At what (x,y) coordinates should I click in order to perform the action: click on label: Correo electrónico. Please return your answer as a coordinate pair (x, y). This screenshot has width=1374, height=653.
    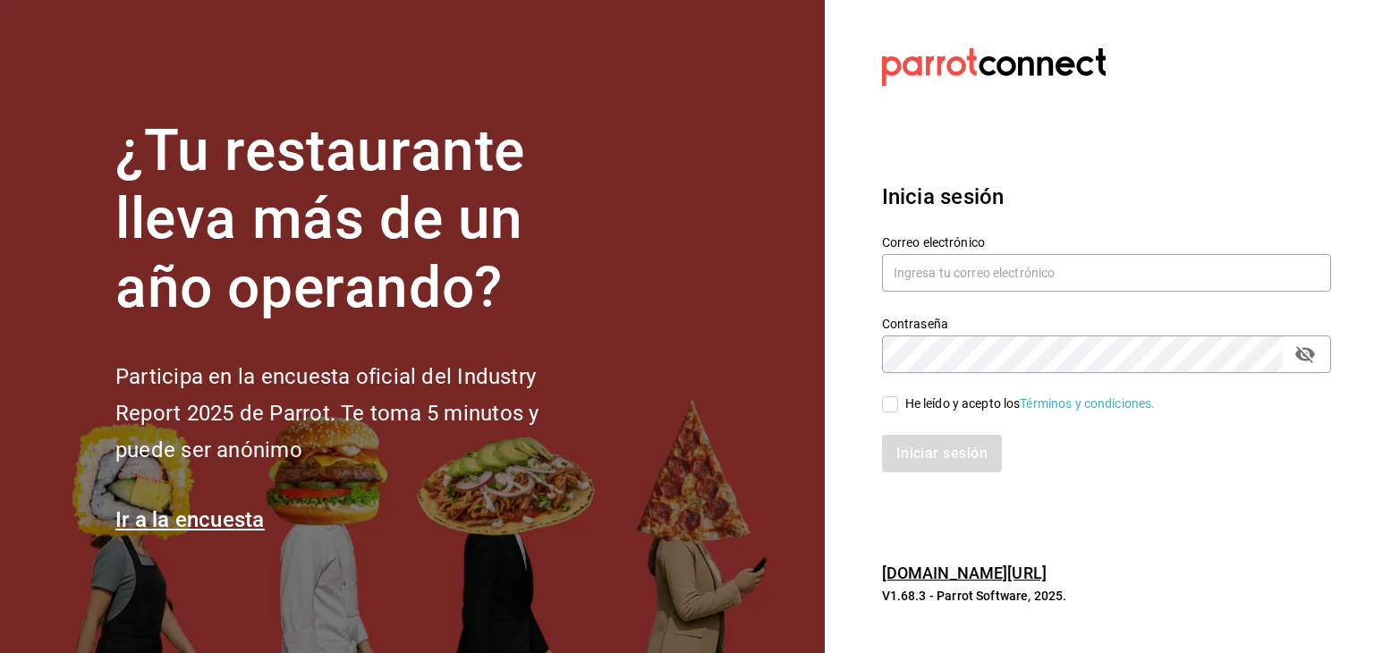
    Looking at the image, I should click on (1106, 241).